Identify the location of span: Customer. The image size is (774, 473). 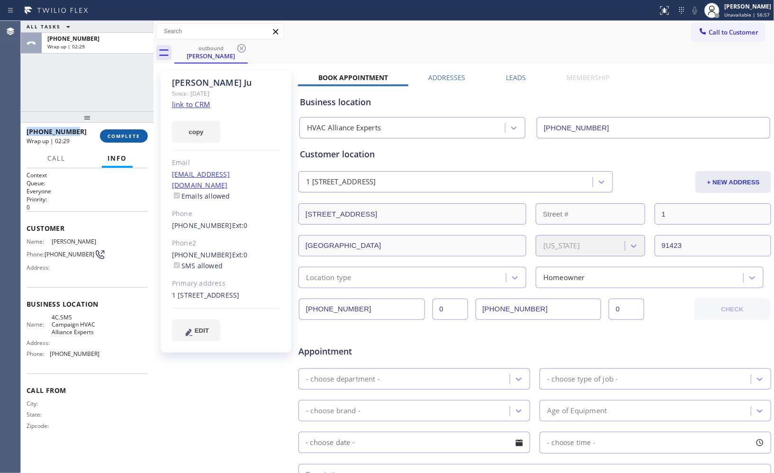
(87, 228).